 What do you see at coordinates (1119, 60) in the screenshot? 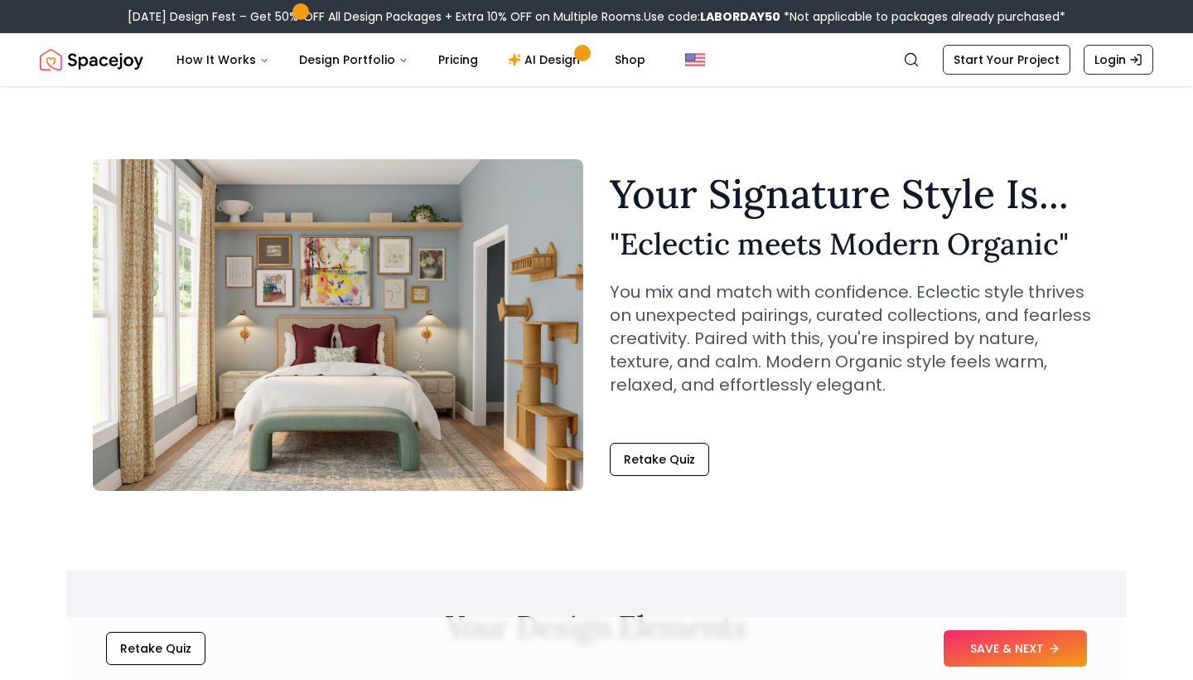
I see `a: Login` at bounding box center [1119, 60].